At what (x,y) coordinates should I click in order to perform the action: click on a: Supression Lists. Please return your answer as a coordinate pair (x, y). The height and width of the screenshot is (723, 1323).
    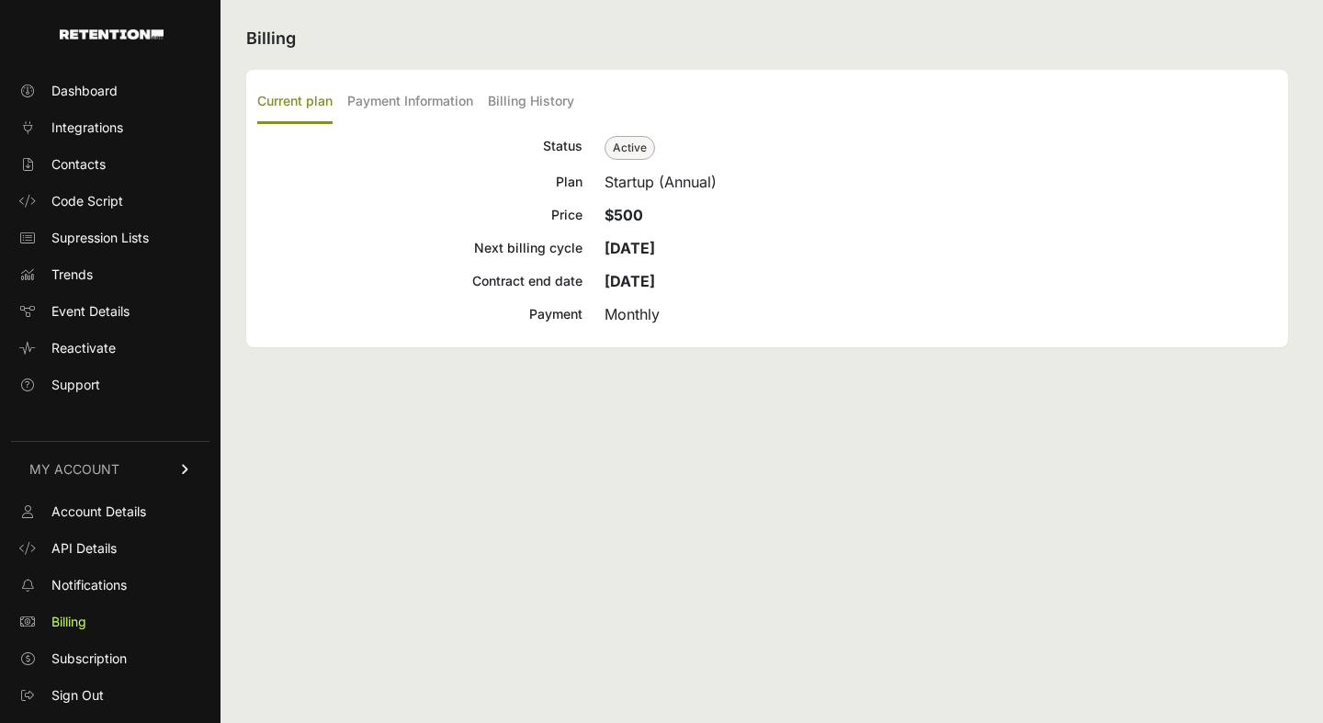
    Looking at the image, I should click on (110, 238).